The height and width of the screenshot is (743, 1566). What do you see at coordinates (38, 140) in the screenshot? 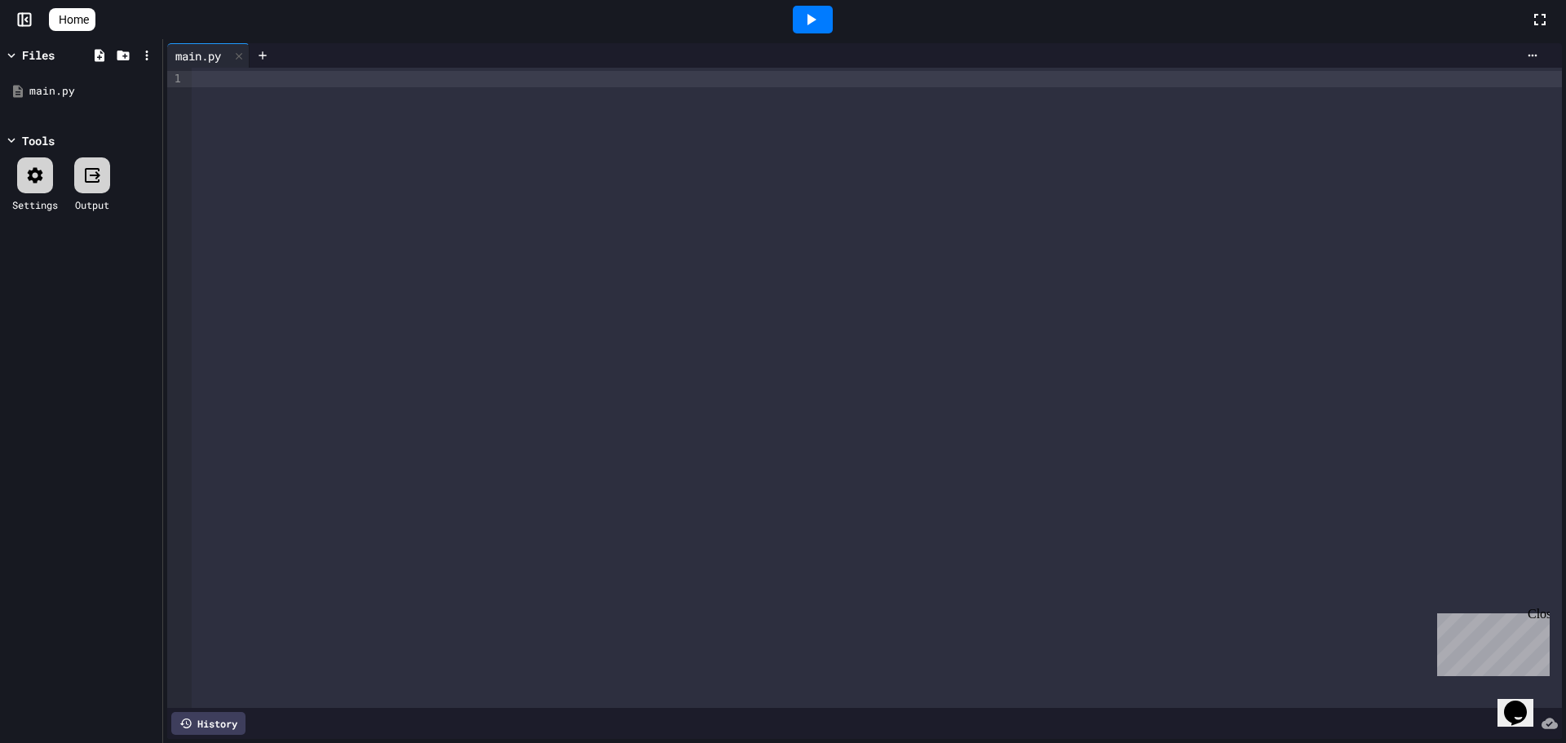
I see `div: Tools` at bounding box center [38, 140].